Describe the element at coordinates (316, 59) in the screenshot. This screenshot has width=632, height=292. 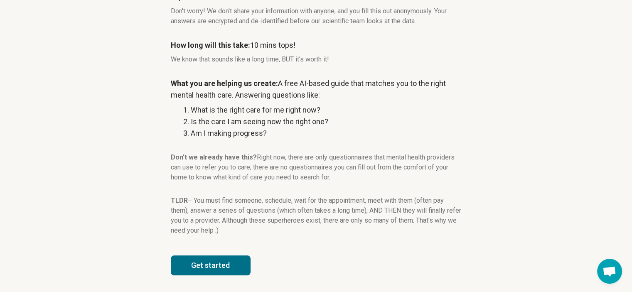
I see `p: We know that sounds like a long time, BUT it's worth it!` at that location.